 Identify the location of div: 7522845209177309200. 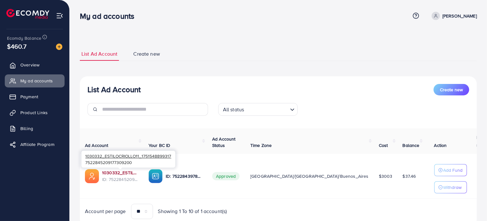
(128, 159).